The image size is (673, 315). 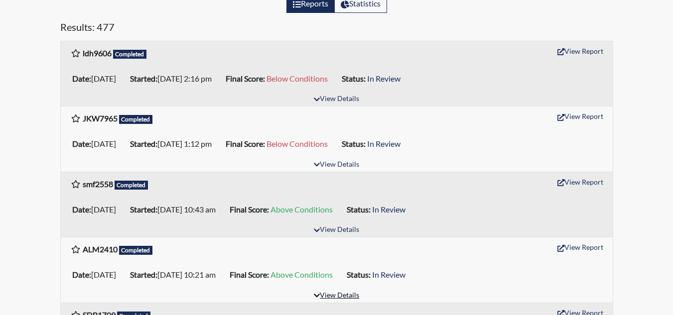 I want to click on b: ALM2410, so click(x=100, y=249).